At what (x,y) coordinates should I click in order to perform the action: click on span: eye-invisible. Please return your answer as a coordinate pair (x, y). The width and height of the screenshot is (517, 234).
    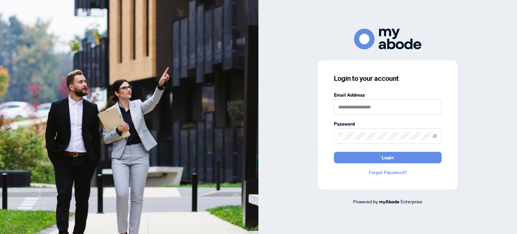
    Looking at the image, I should click on (435, 136).